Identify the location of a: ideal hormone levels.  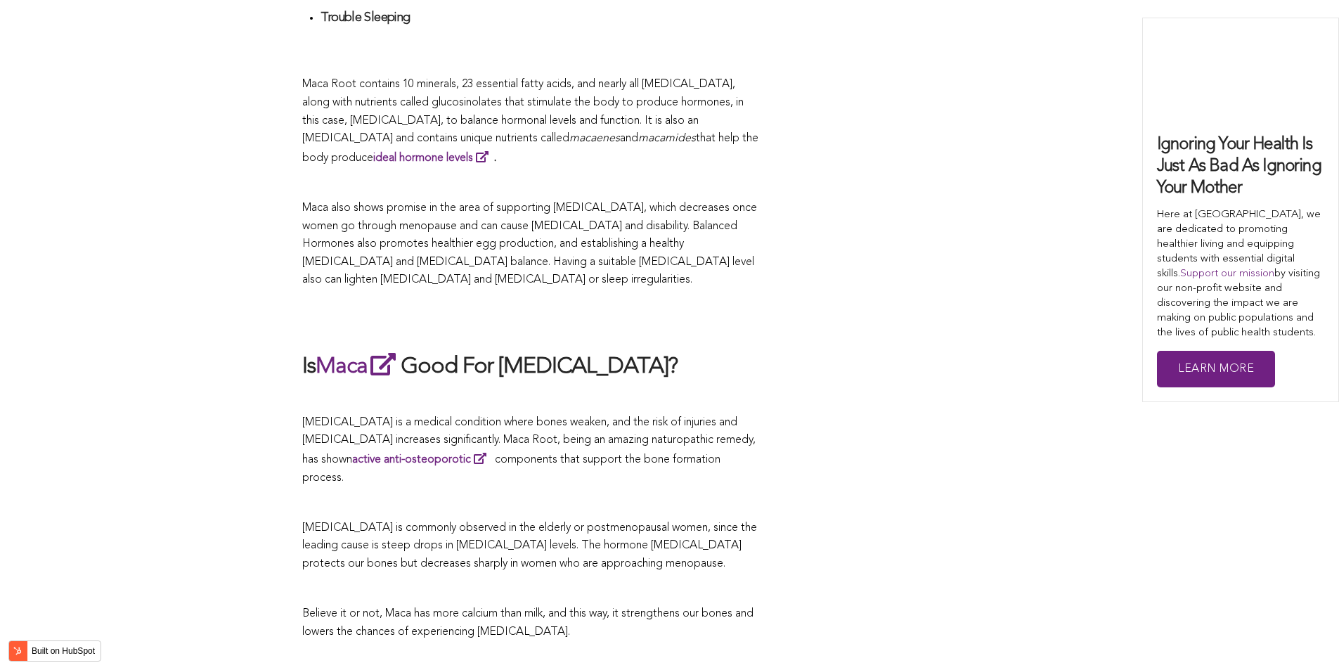
(434, 158).